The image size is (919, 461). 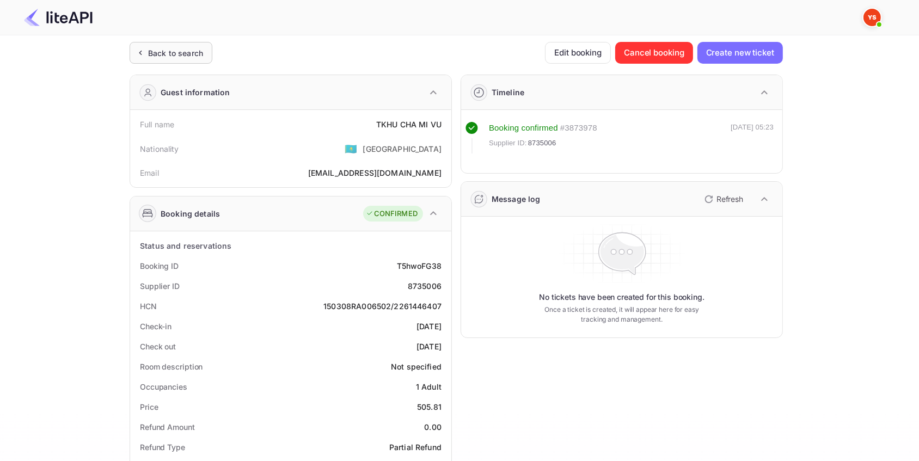 What do you see at coordinates (433, 427) in the screenshot?
I see `div: 0.00` at bounding box center [433, 427].